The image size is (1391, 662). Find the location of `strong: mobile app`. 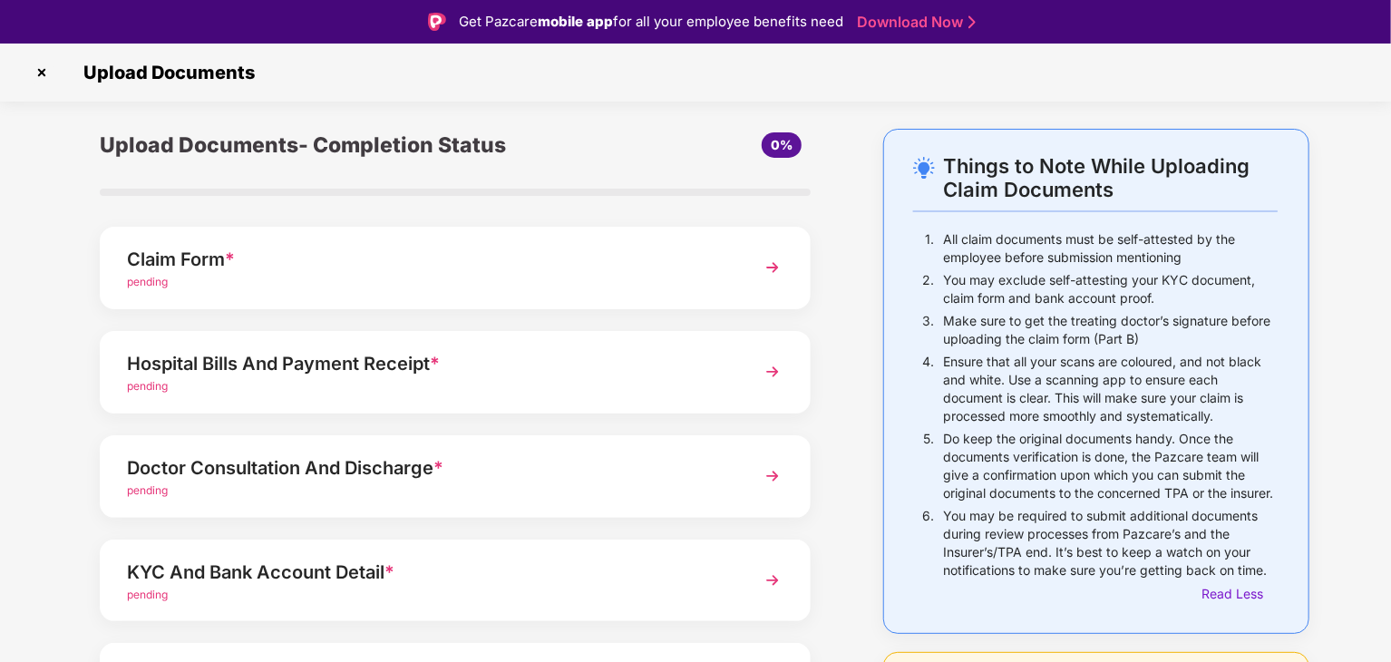

strong: mobile app is located at coordinates (575, 21).